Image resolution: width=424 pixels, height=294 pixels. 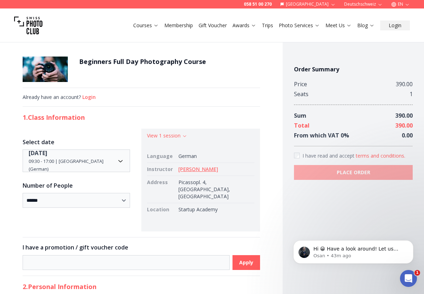 What do you see at coordinates (213, 25) in the screenshot?
I see `a: Gift Voucher` at bounding box center [213, 25].